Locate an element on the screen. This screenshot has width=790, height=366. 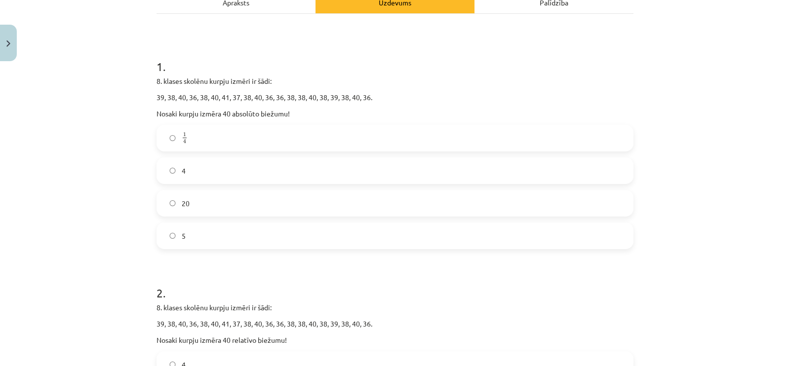
h1: 2 . is located at coordinates (395, 284).